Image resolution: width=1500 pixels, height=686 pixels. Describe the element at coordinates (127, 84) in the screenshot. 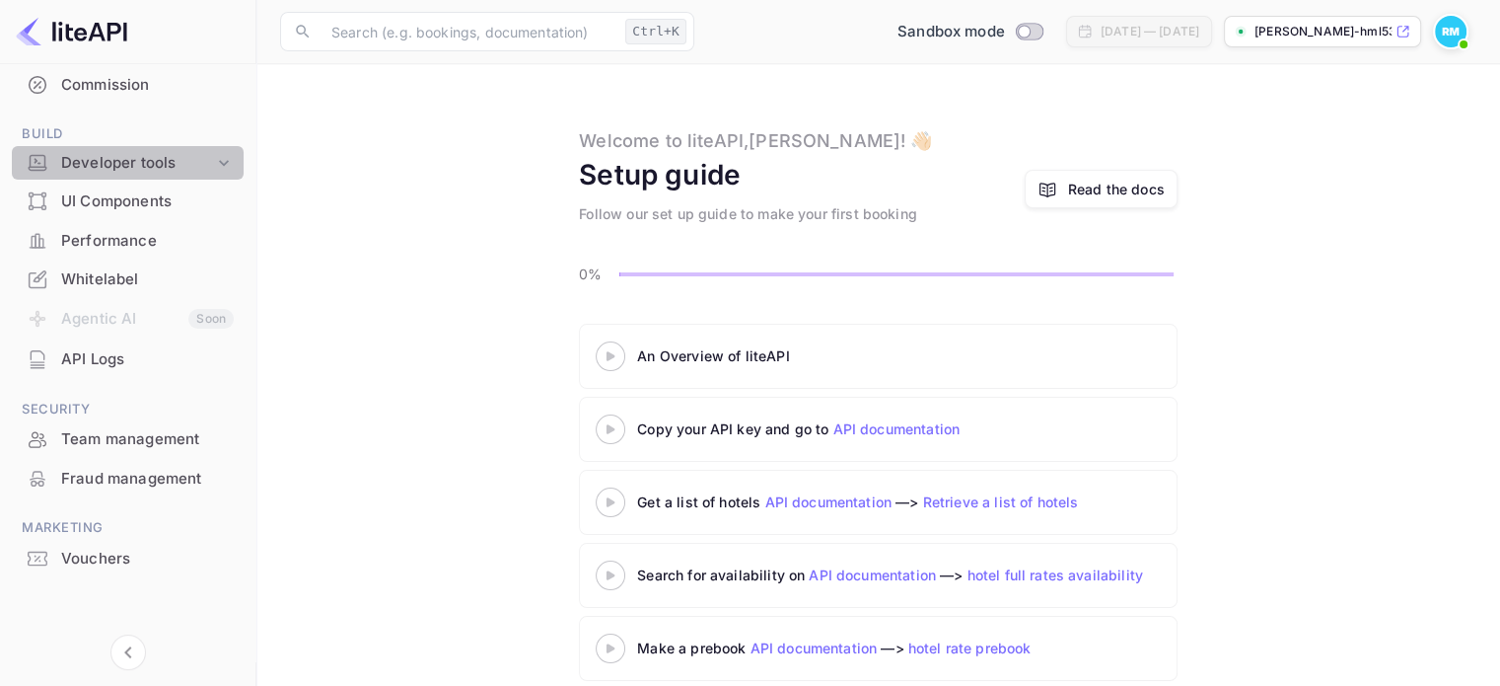

I see `a: Commission` at that location.